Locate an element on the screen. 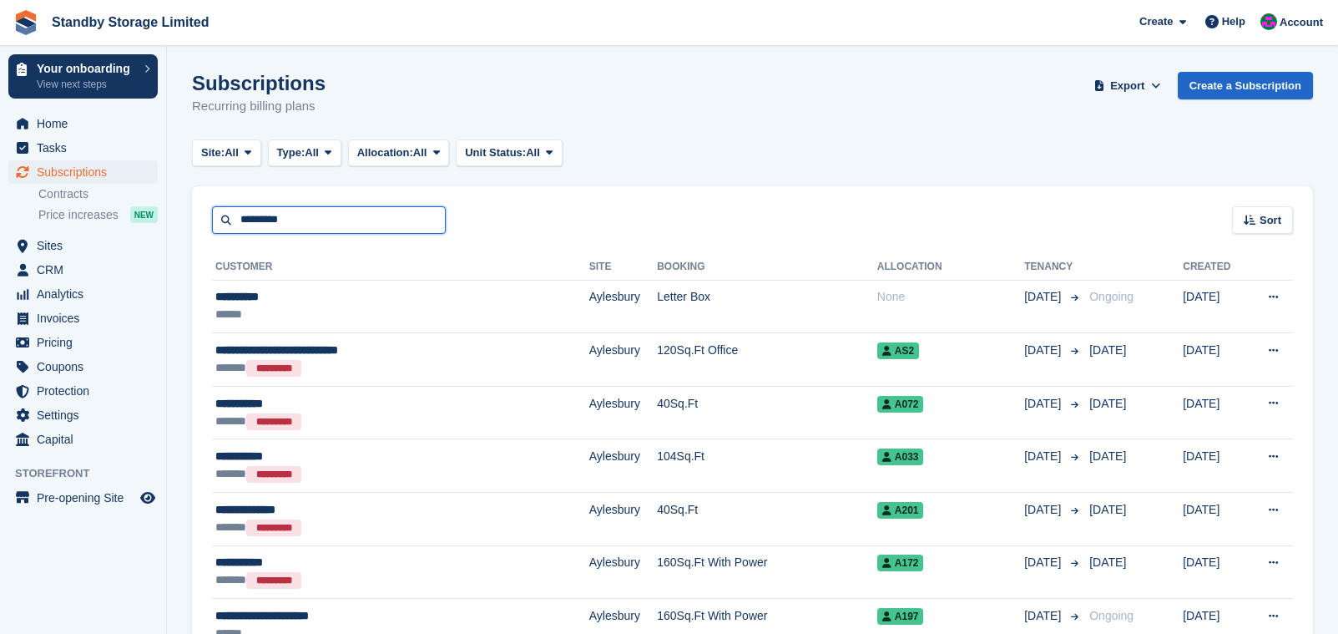  th: Booking is located at coordinates (767, 267).